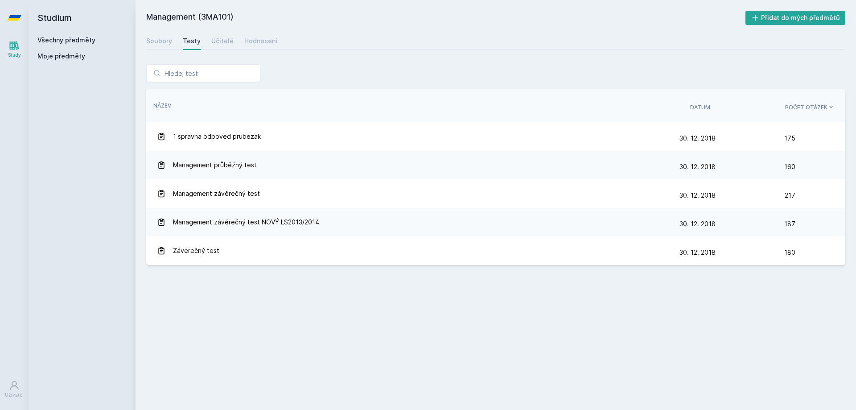 The image size is (856, 410). What do you see at coordinates (700, 107) in the screenshot?
I see `button: Datum` at bounding box center [700, 107].